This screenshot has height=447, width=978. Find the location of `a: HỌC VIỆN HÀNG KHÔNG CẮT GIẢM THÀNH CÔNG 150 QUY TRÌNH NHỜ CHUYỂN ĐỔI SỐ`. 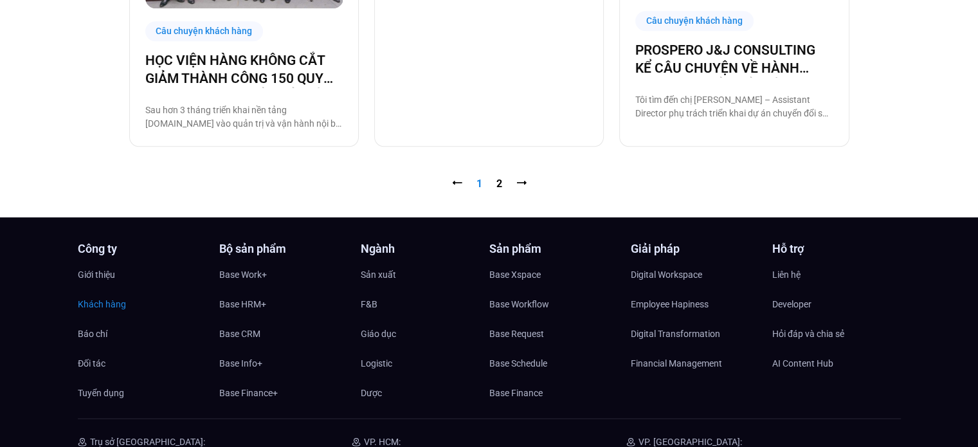

a: HỌC VIỆN HÀNG KHÔNG CẮT GIẢM THÀNH CÔNG 150 QUY TRÌNH NHỜ CHUYỂN ĐỔI SỐ is located at coordinates (244, 69).